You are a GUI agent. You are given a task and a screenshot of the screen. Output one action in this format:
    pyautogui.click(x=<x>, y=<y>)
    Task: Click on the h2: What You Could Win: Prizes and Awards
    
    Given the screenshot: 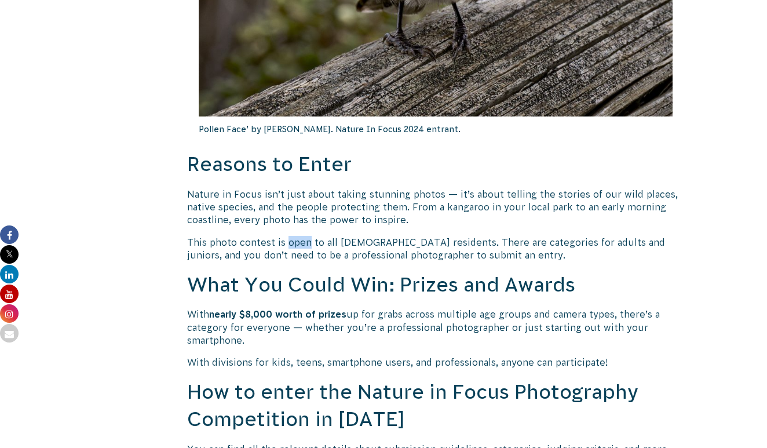 What is the action you would take?
    pyautogui.click(x=436, y=285)
    